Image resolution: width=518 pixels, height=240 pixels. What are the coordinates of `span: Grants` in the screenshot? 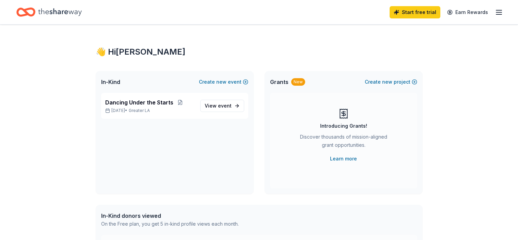 It's located at (279, 82).